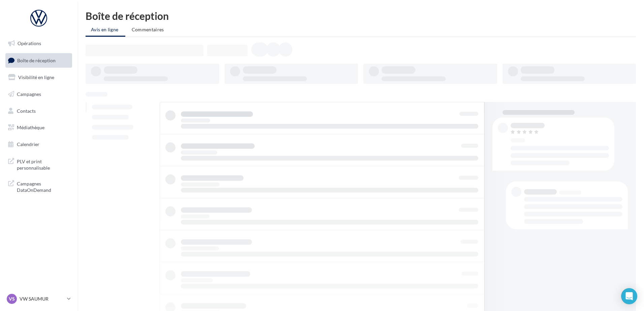  I want to click on p: VW SAUMUR, so click(42, 299).